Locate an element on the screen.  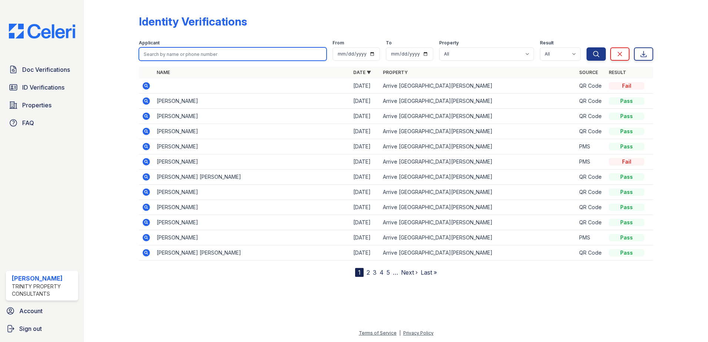
a: Date ▼ is located at coordinates (362, 72).